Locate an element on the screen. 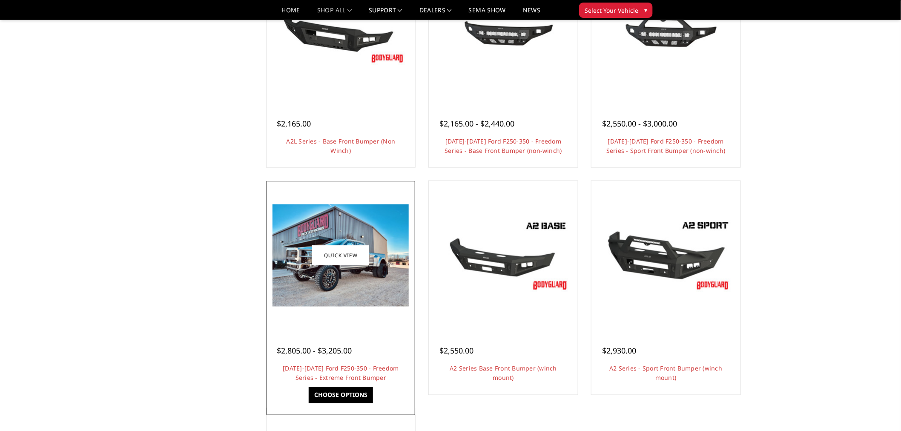  span: $2,165.00 - $2,440.00 is located at coordinates (477, 123).